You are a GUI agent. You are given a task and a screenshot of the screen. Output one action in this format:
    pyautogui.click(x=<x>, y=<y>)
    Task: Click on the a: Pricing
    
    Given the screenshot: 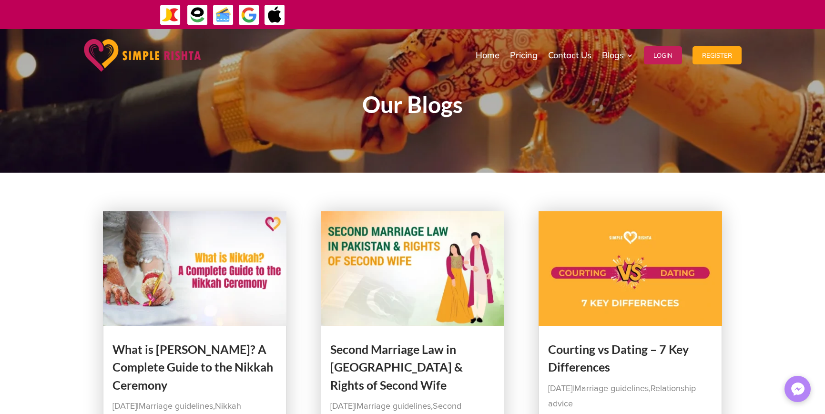 What is the action you would take?
    pyautogui.click(x=524, y=55)
    